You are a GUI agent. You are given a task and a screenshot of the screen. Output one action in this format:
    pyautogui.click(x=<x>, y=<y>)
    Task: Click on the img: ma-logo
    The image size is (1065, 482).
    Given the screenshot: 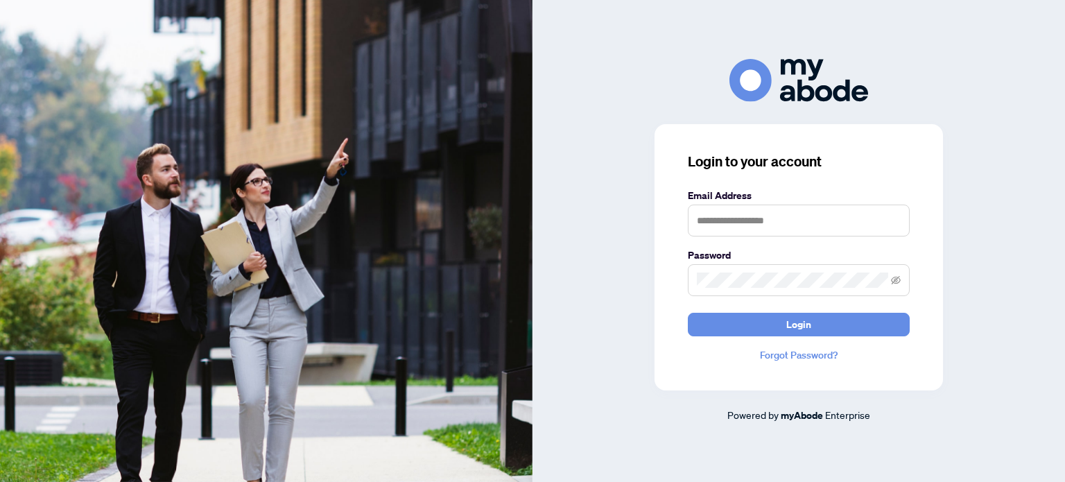 What is the action you would take?
    pyautogui.click(x=799, y=80)
    